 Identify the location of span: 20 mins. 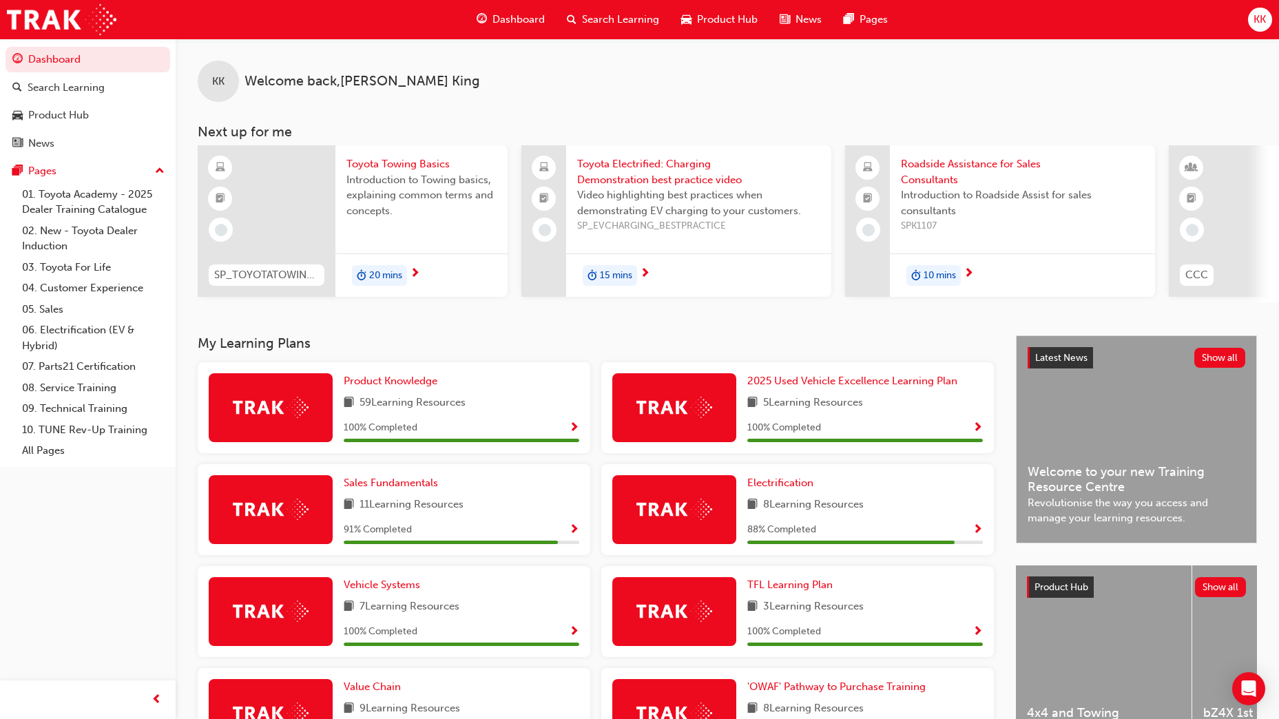
(386, 275).